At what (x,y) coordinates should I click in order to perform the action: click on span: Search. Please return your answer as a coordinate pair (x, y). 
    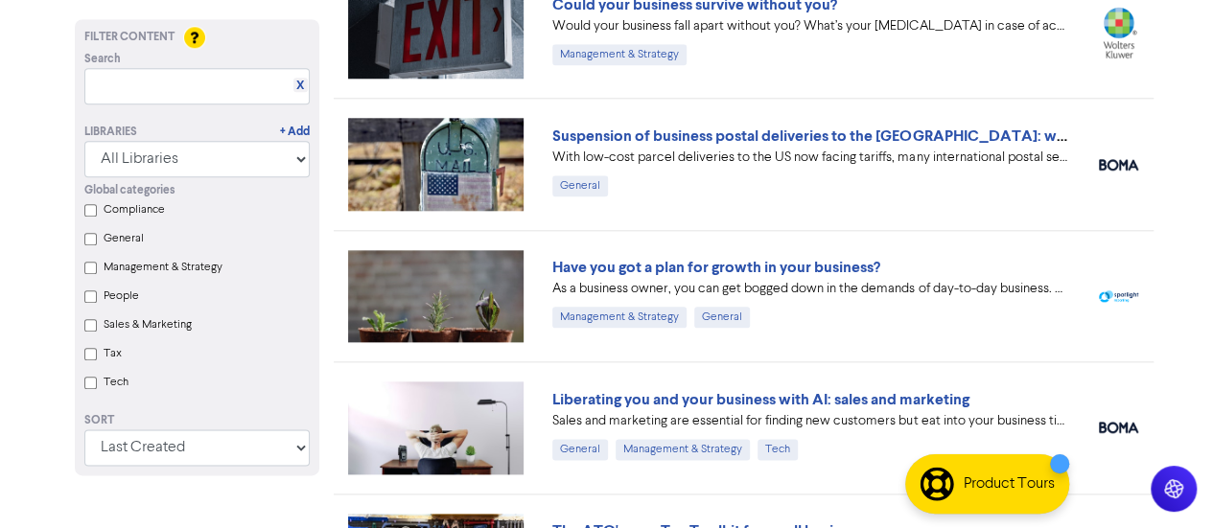
    Looking at the image, I should click on (103, 59).